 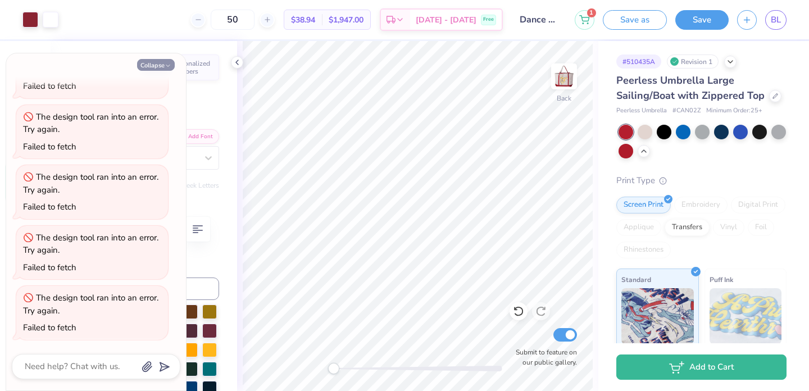 I want to click on button: Save, so click(x=701, y=20).